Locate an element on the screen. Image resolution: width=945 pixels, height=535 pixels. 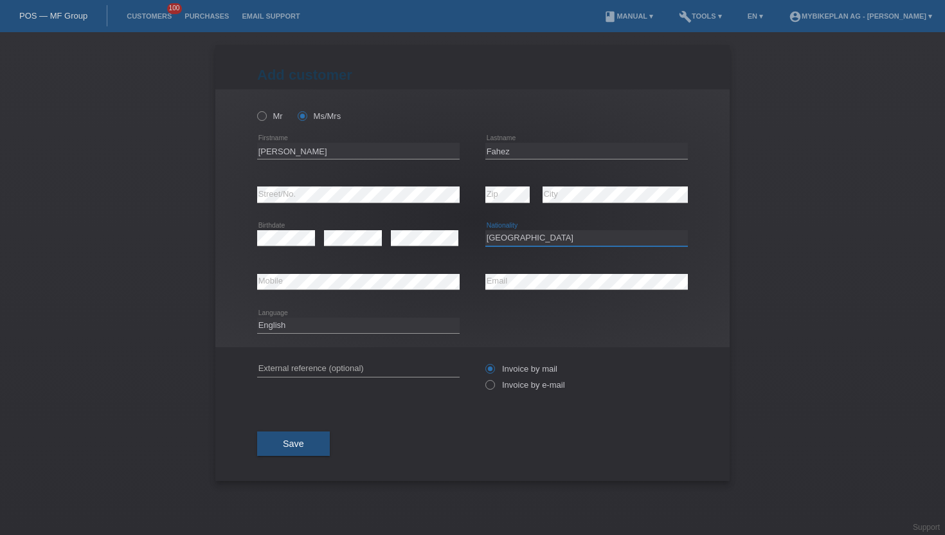
i: account_circle is located at coordinates (795, 17).